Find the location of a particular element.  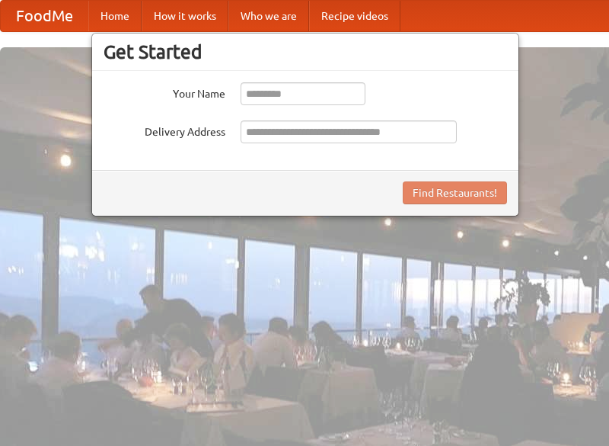

a: Who we are is located at coordinates (269, 16).